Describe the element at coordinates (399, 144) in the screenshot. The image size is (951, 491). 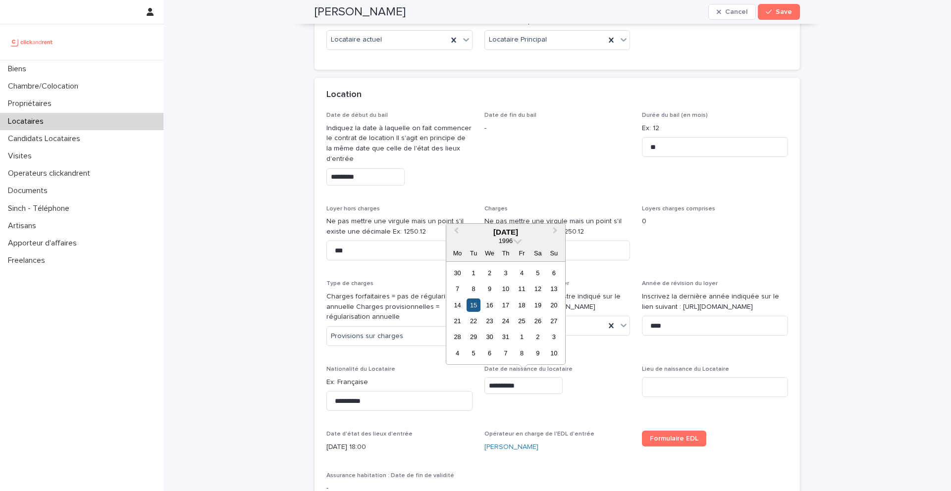
I see `p: Indiquez la date à laquelle on fait commencer le contrat de location Il s'agit en principe de la ...` at that location.